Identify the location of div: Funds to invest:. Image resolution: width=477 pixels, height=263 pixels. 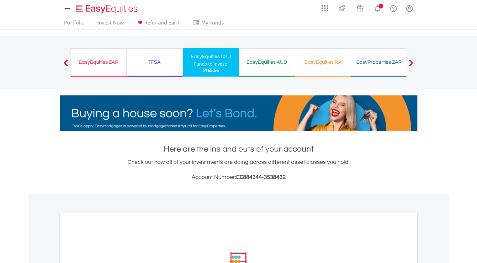
(211, 64).